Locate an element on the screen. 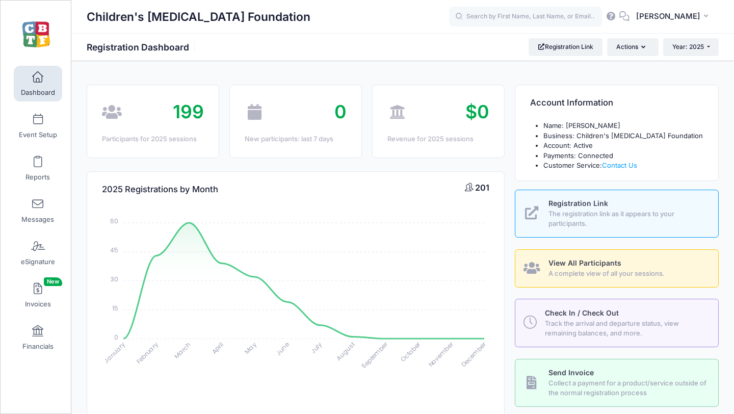 The image size is (734, 414). tspan: 45 is located at coordinates (114, 250).